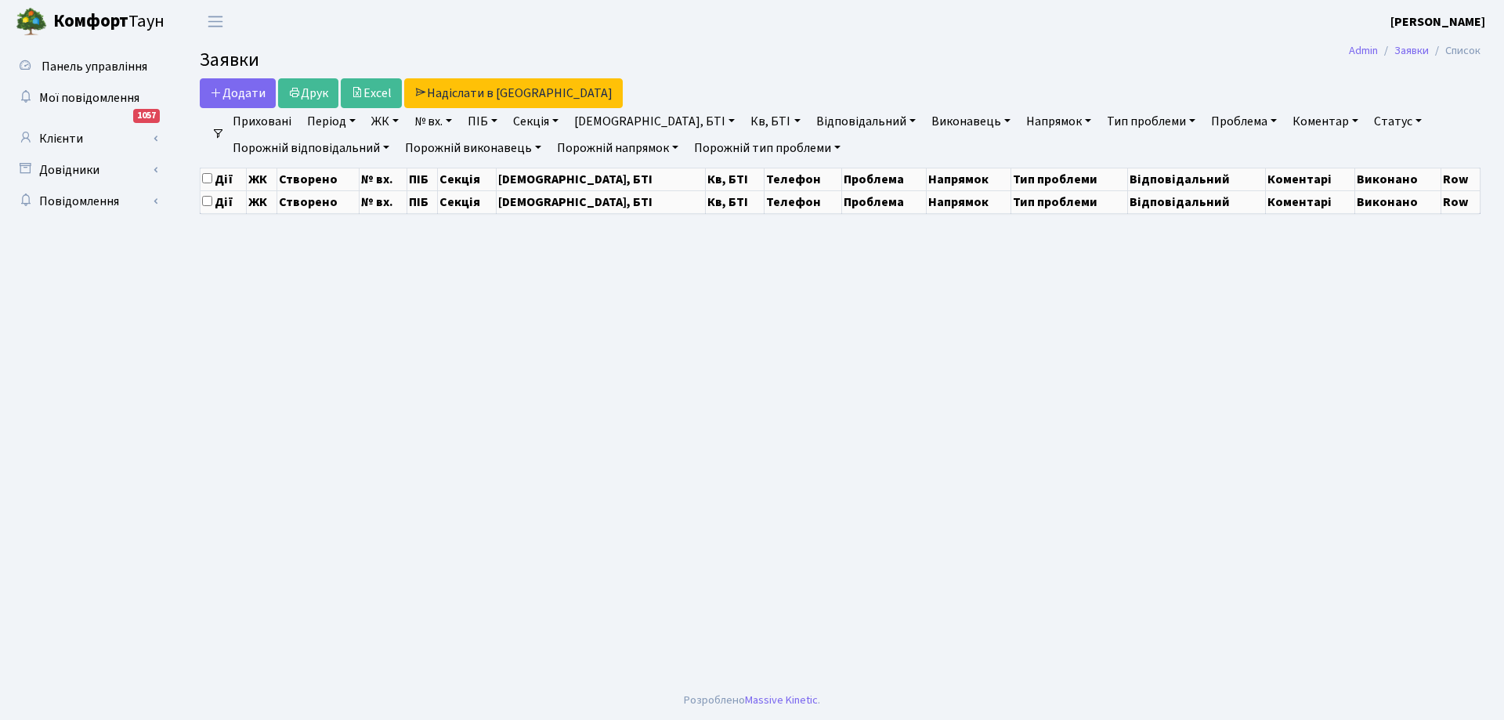  I want to click on a: Massive Kinetic, so click(781, 700).